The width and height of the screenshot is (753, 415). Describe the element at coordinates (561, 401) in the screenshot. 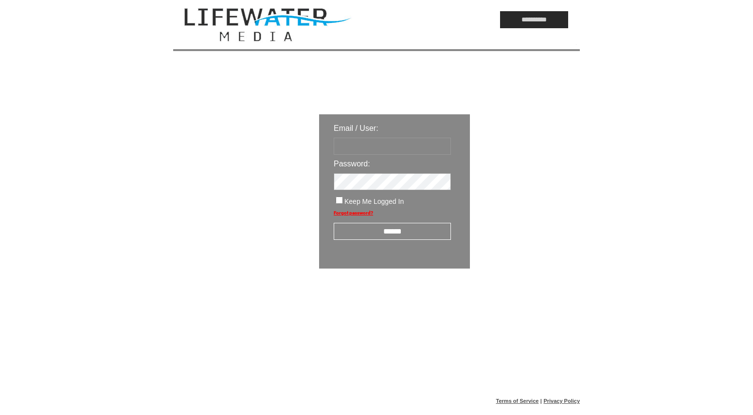

I see `a: Privacy Policy` at that location.